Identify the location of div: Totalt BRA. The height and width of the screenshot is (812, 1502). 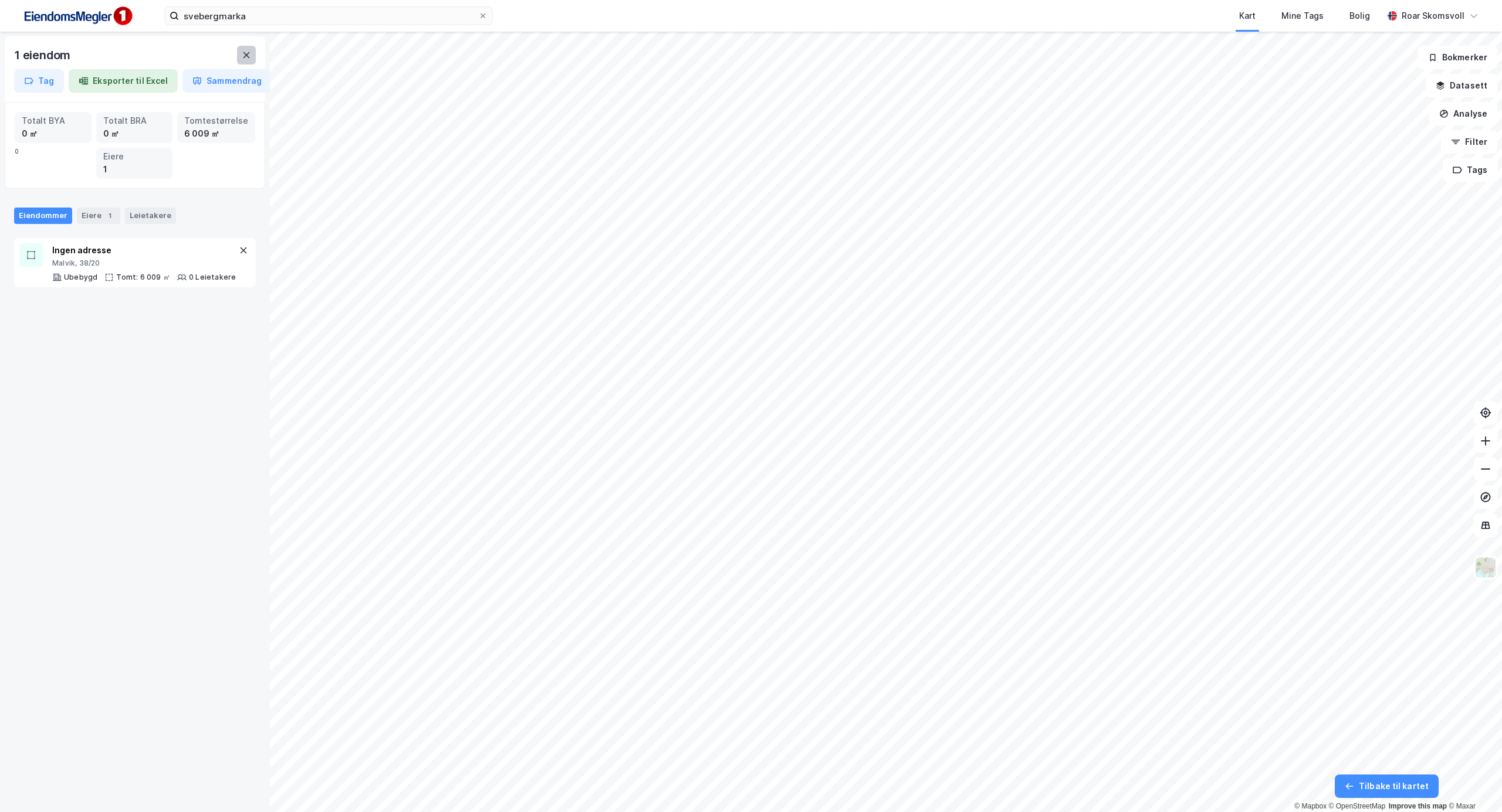
(134, 121).